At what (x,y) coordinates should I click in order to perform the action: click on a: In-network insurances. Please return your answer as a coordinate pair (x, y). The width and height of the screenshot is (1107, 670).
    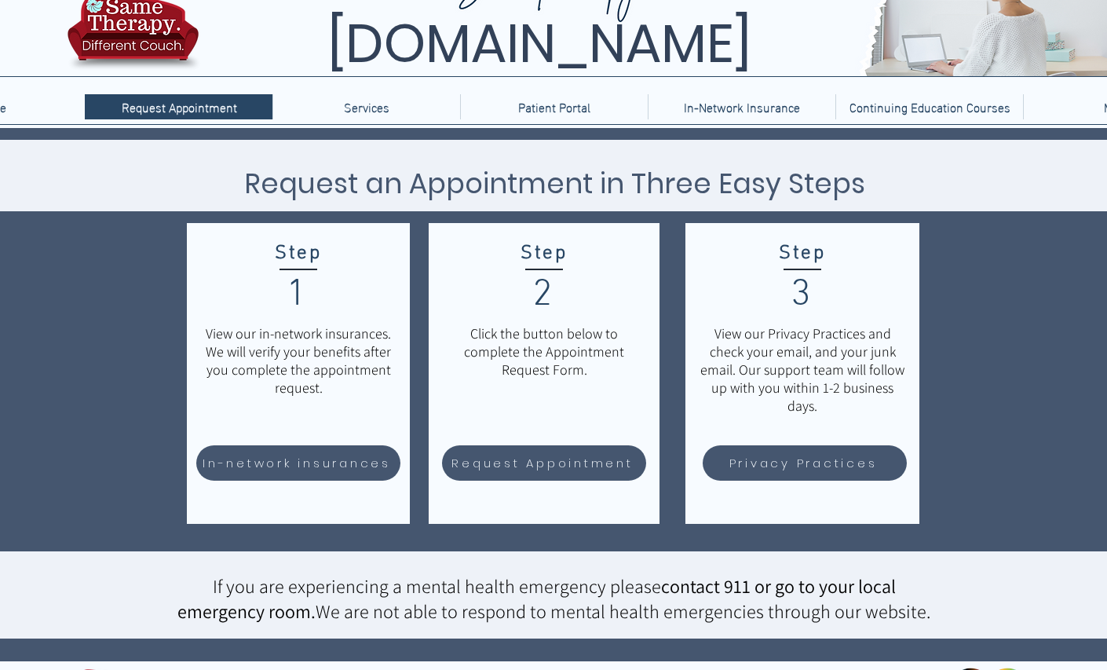
    Looking at the image, I should click on (298, 462).